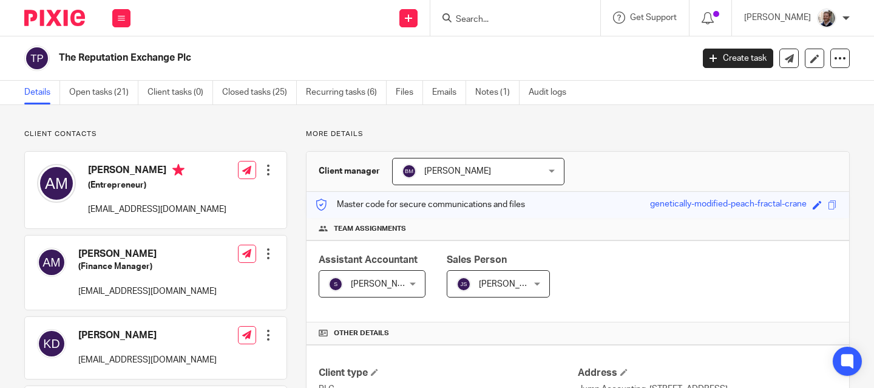  What do you see at coordinates (449, 92) in the screenshot?
I see `a: Emails` at bounding box center [449, 92].